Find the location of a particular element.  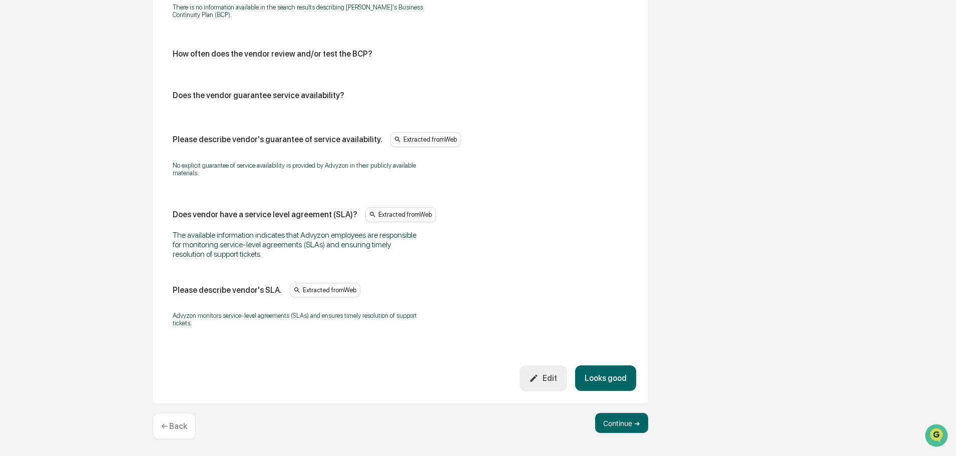

p: ← Back is located at coordinates (174, 426).